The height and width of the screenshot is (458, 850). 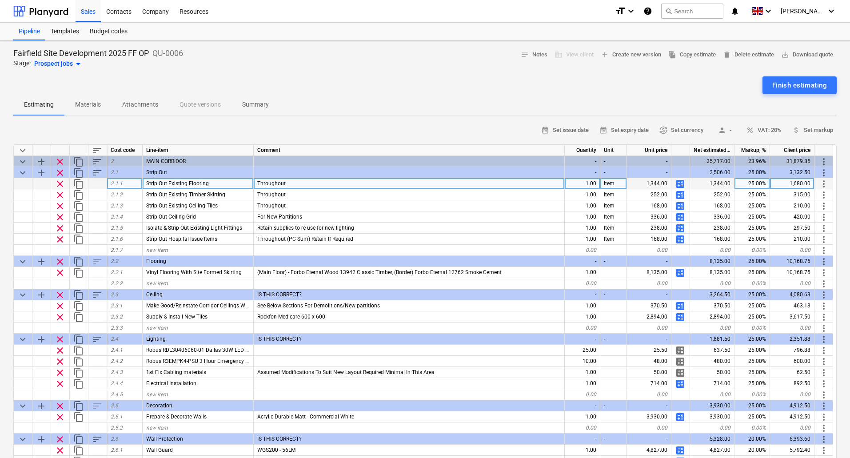 What do you see at coordinates (792, 272) in the screenshot?
I see `div: 10,168.75` at bounding box center [792, 272].